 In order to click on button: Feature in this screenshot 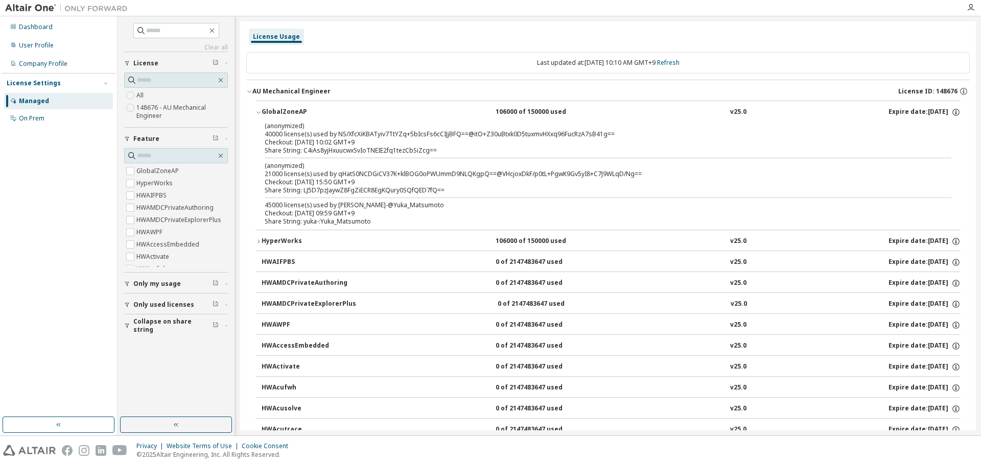, I will do `click(176, 139)`.